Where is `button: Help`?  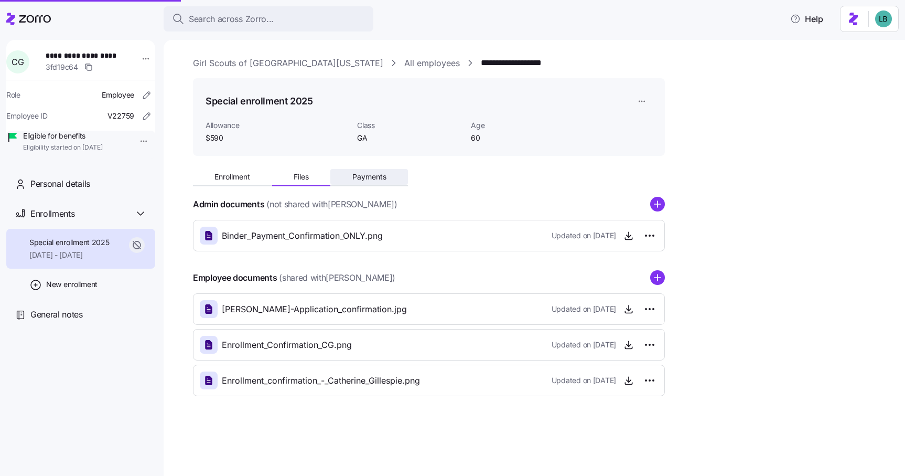 button: Help is located at coordinates (807, 19).